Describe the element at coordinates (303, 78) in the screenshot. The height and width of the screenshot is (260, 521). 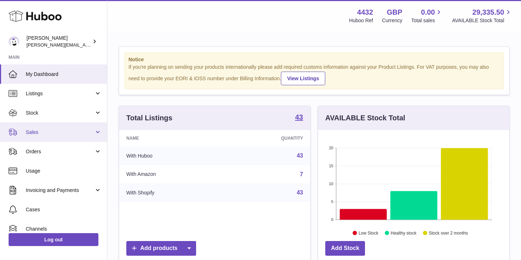
I see `a: View Listings` at that location.